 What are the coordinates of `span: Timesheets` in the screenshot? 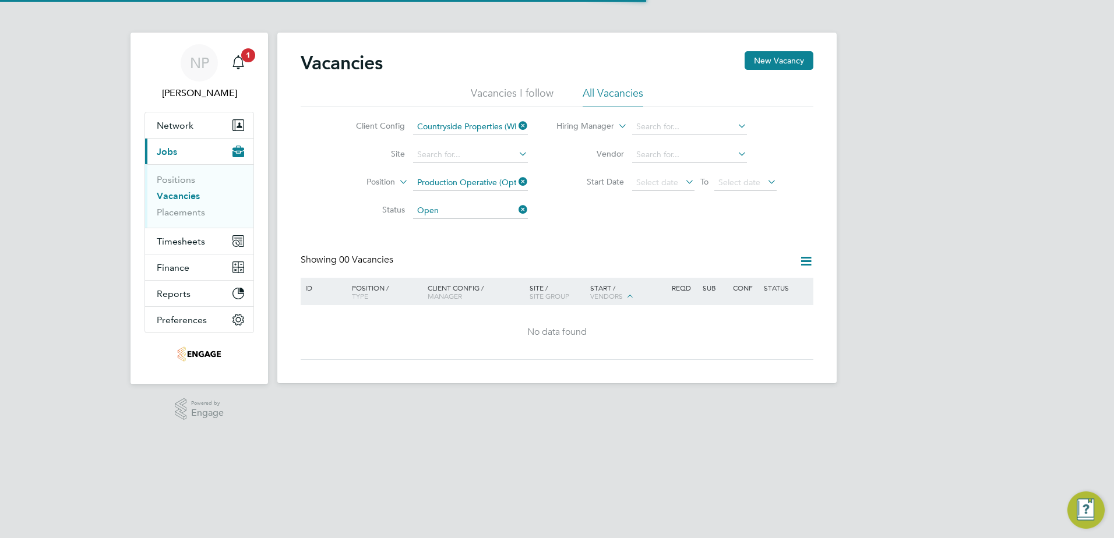 It's located at (181, 241).